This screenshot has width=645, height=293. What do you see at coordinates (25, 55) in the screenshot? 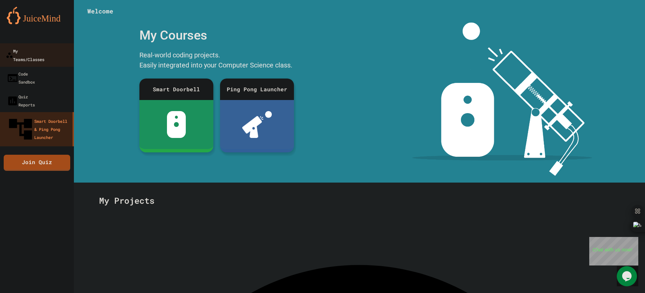
I see `div: My Teams/Classes` at bounding box center [25, 55].